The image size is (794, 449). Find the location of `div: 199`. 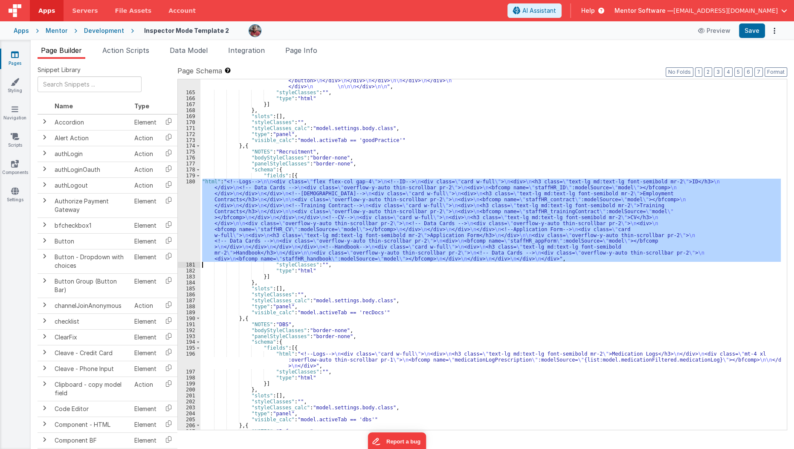

div: 199 is located at coordinates (189, 384).